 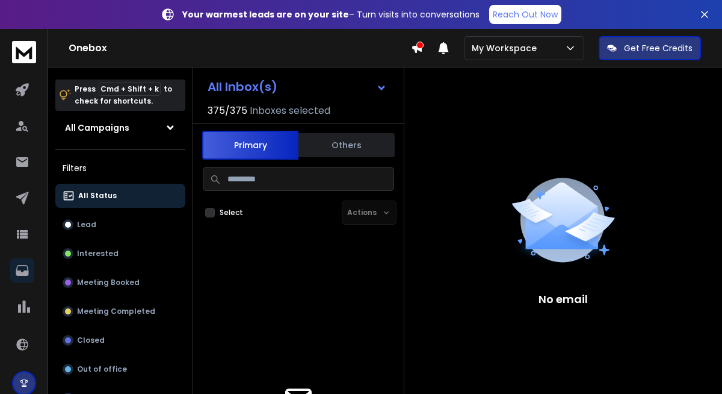 What do you see at coordinates (347, 145) in the screenshot?
I see `button: Others` at bounding box center [347, 145].